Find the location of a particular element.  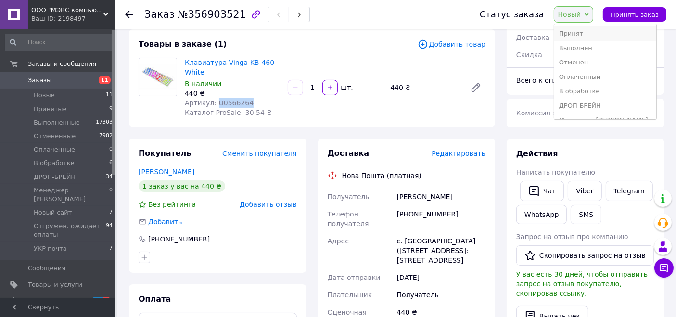

span: Получатель is located at coordinates (348, 197).